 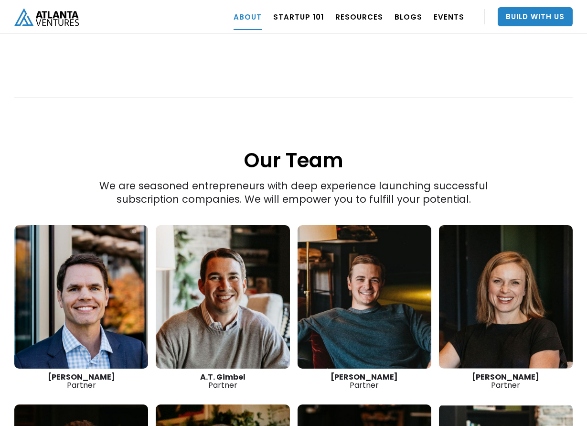 What do you see at coordinates (299, 17) in the screenshot?
I see `a: Startup 101` at bounding box center [299, 17].